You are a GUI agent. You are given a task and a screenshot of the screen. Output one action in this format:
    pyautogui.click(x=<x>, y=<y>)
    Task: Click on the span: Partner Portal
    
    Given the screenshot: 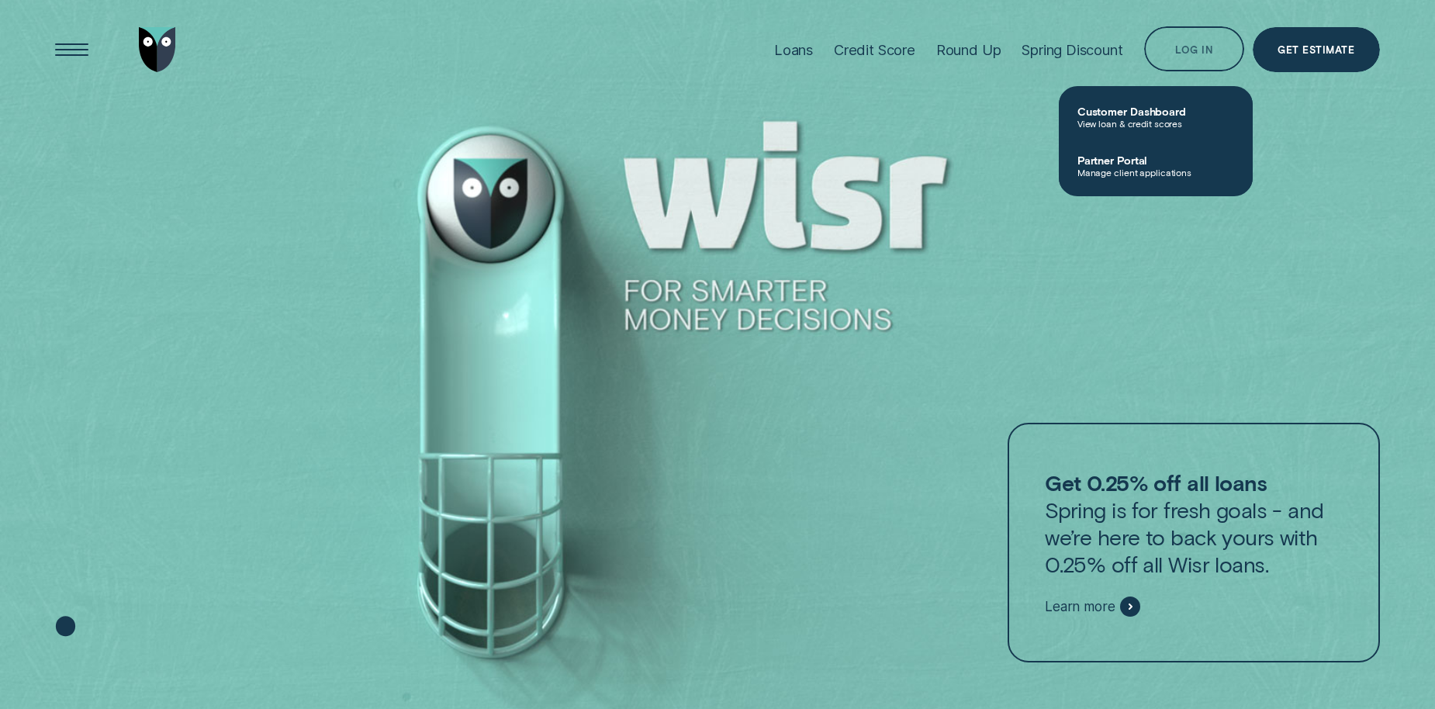 What is the action you would take?
    pyautogui.click(x=1155, y=160)
    